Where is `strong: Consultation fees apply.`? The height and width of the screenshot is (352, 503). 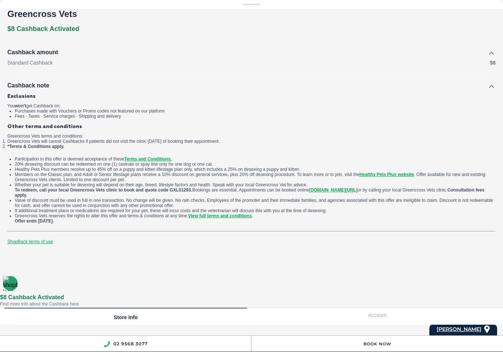
strong: Consultation fees apply. is located at coordinates (250, 192).